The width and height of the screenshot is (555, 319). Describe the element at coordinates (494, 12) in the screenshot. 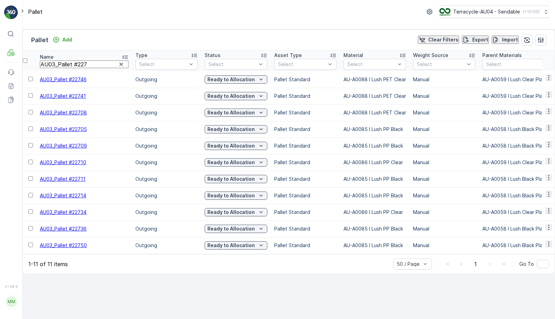

I see `button: Terracycle-AU04 - Sendable(+10:00)` at that location.